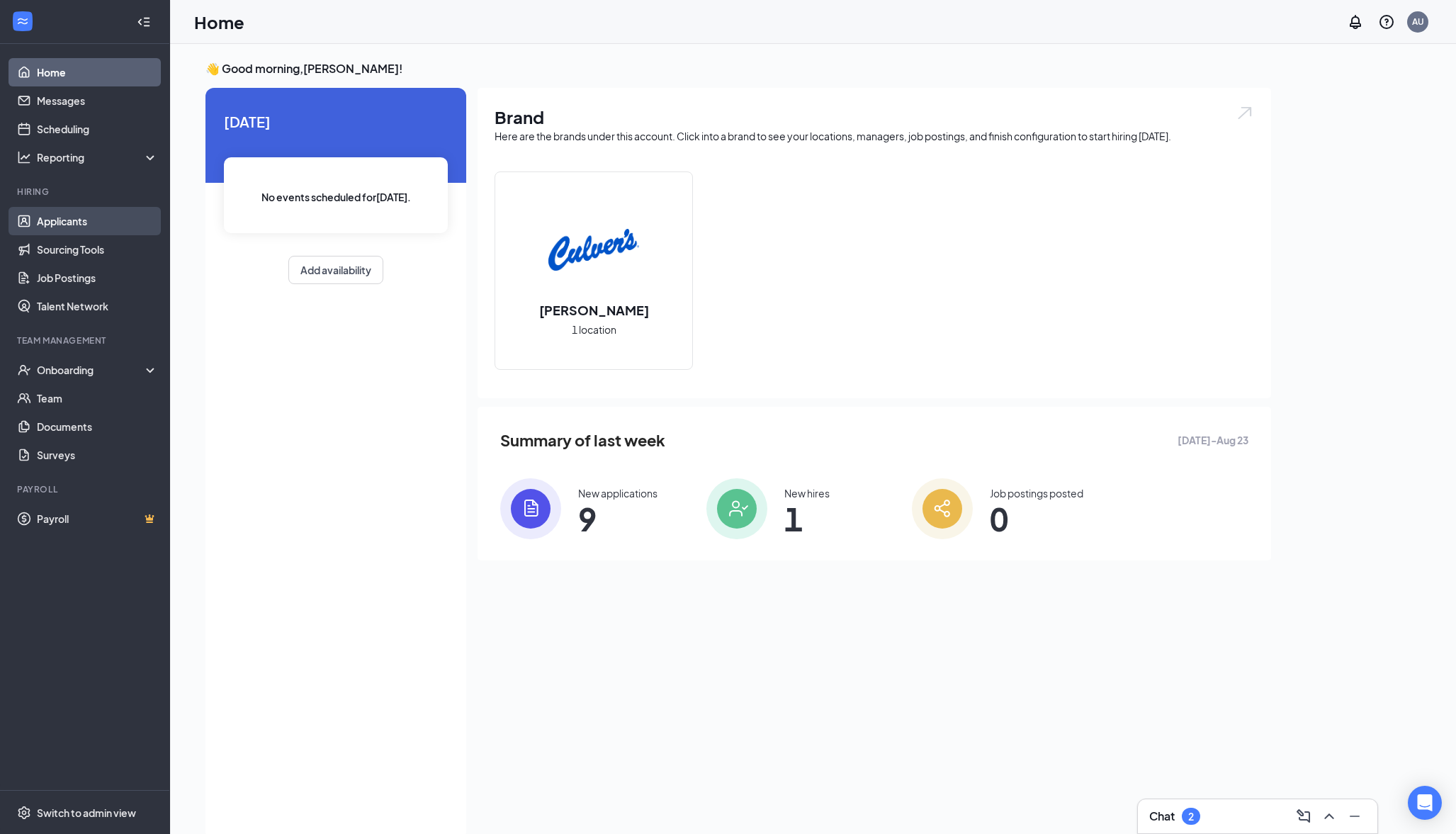 This screenshot has width=1456, height=834. I want to click on svg: Analysis, so click(24, 157).